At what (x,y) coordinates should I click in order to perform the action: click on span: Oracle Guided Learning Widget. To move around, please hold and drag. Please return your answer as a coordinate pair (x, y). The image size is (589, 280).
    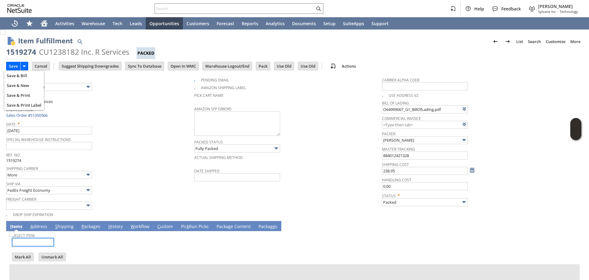
    Looking at the image, I should click on (576, 135).